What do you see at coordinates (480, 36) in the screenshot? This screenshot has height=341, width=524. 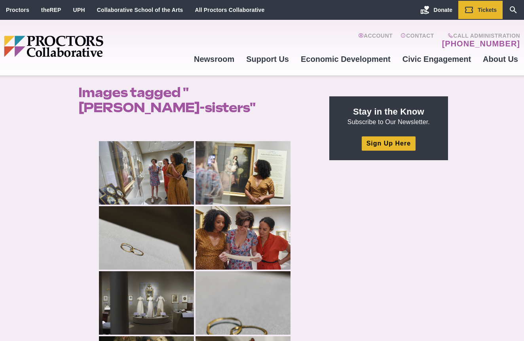 I see `span: Call Administration` at bounding box center [480, 36].